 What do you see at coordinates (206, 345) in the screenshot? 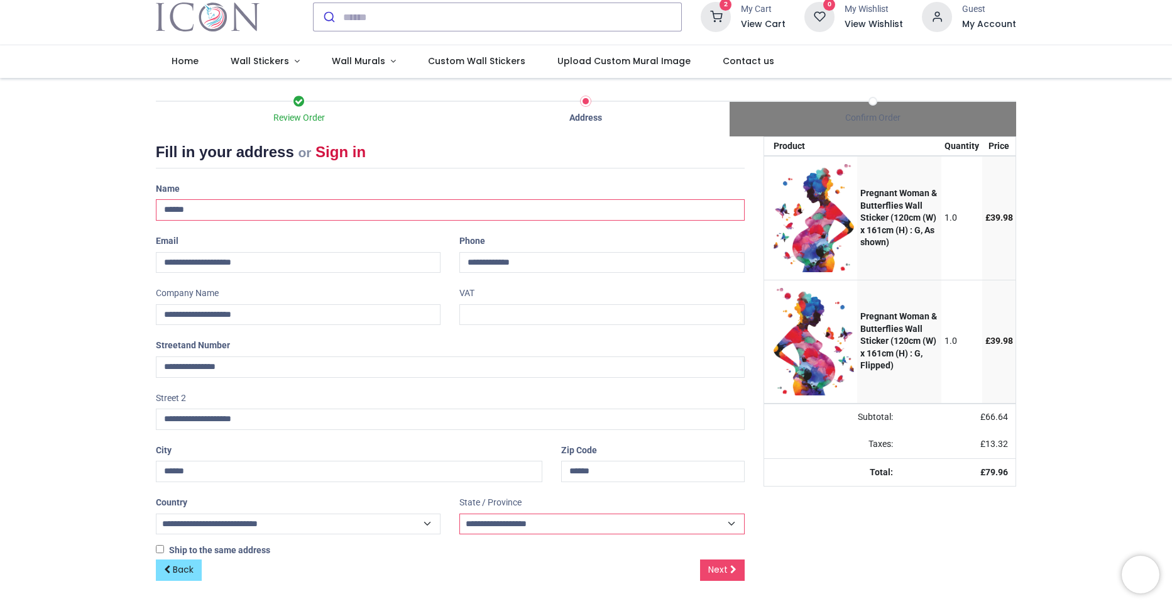
I see `span: and Number` at bounding box center [206, 345].